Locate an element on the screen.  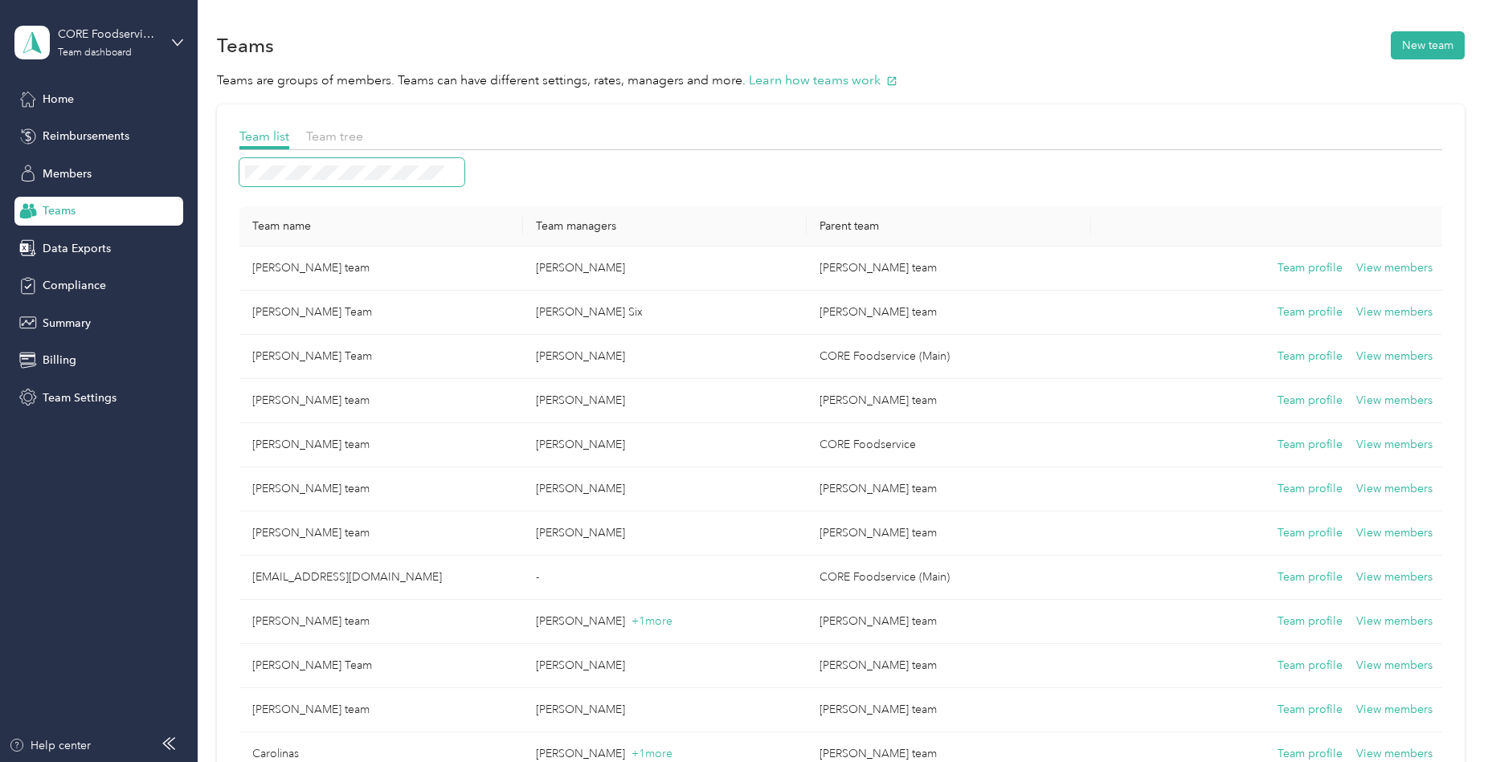
span: Teams is located at coordinates (59, 210).